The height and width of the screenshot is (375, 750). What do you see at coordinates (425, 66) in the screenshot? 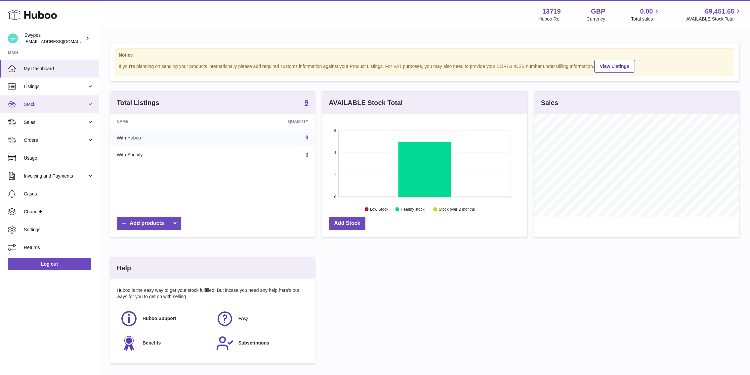
I see `div: If you're planning on sending your products internationally please add required customs informati...` at bounding box center [425, 66].